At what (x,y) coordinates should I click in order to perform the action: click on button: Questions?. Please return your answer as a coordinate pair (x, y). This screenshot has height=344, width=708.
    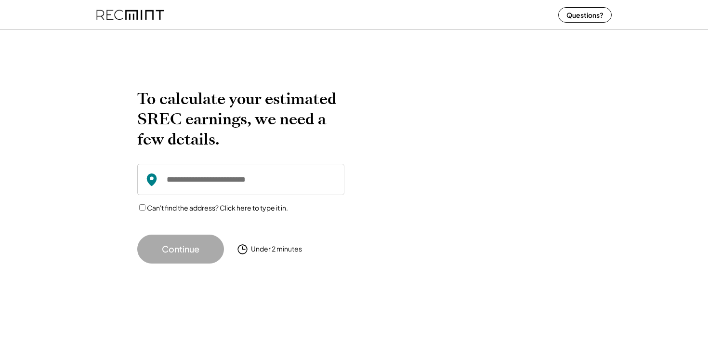
    Looking at the image, I should click on (585, 15).